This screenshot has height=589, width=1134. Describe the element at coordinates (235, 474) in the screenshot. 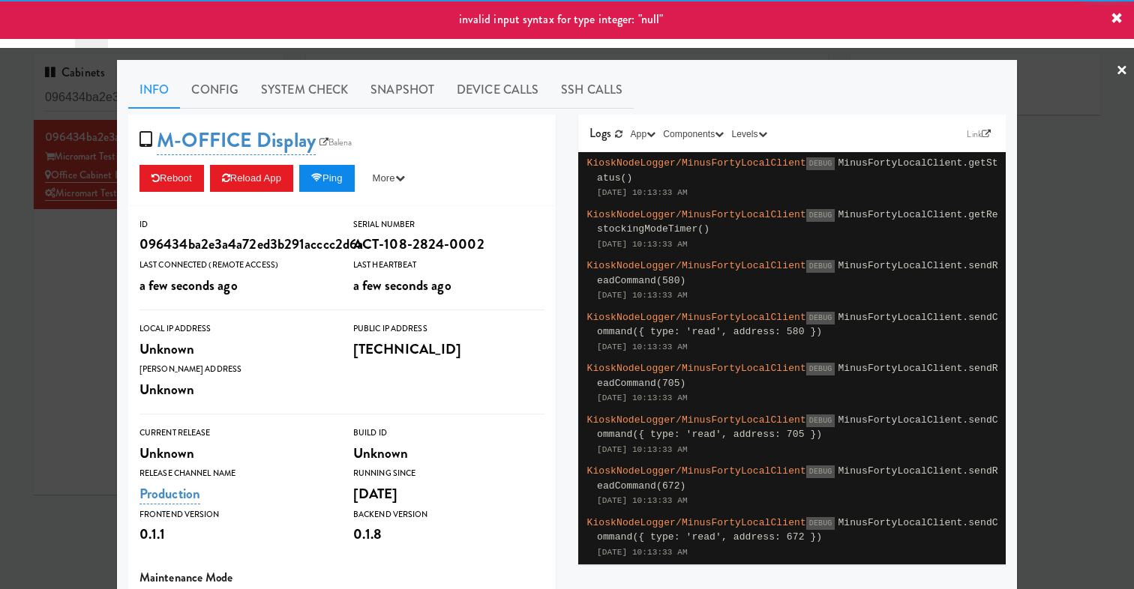

I see `div: Release Channel Name` at that location.